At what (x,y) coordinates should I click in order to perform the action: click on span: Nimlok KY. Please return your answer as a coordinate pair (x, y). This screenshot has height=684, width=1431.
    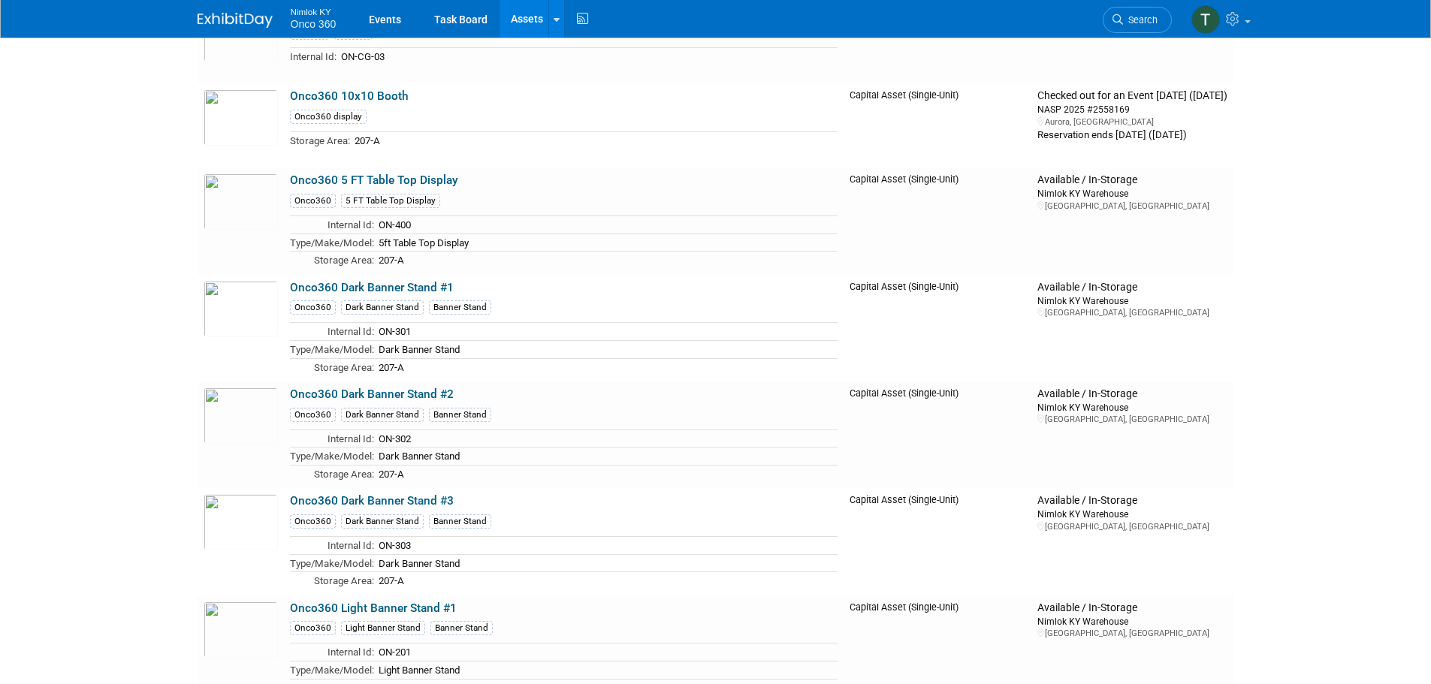
    Looking at the image, I should click on (313, 11).